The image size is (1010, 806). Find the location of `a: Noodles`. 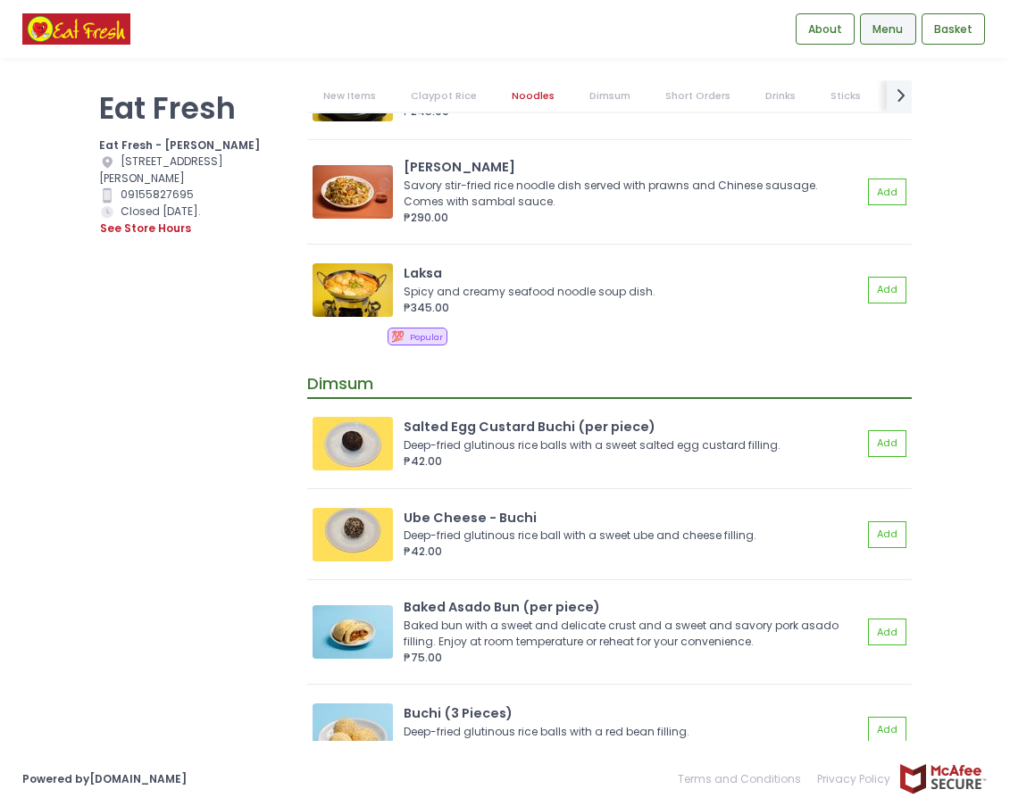

a: Noodles is located at coordinates (533, 96).